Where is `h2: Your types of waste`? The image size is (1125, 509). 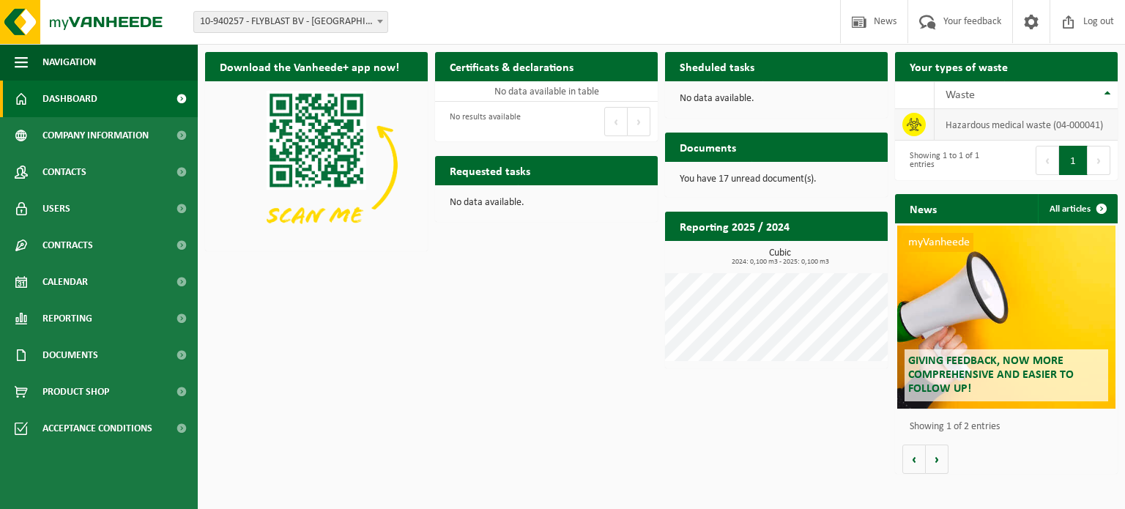 h2: Your types of waste is located at coordinates (958, 66).